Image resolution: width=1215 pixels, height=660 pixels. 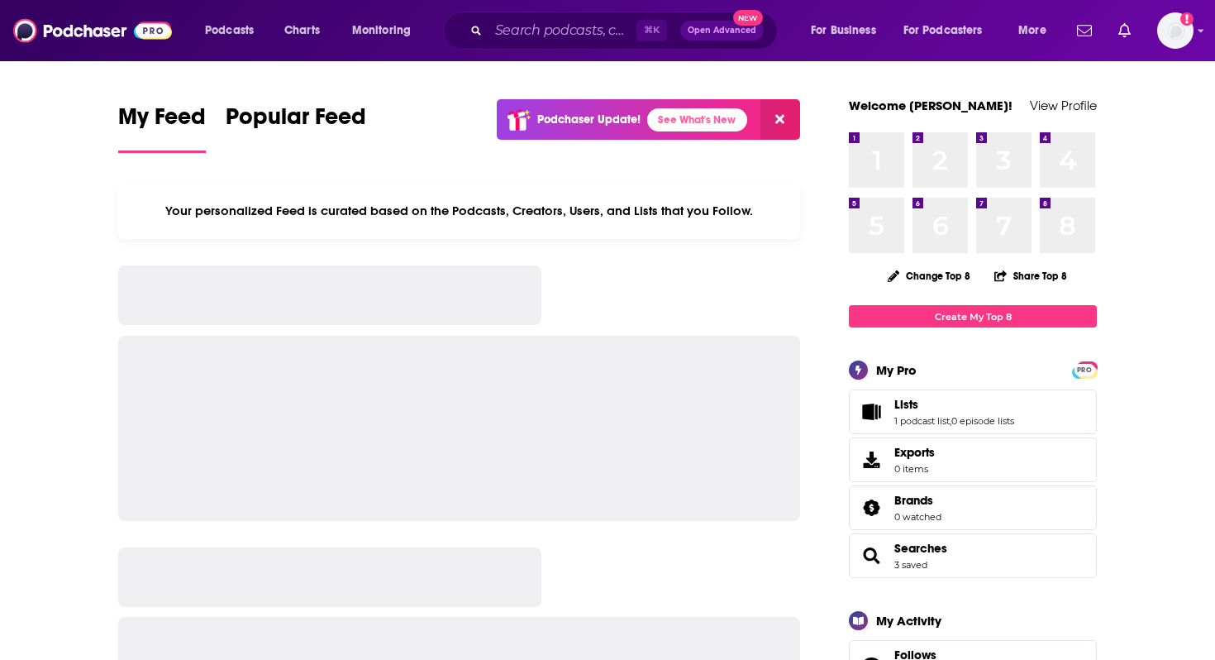 I want to click on a: 1 podcast list, so click(x=922, y=421).